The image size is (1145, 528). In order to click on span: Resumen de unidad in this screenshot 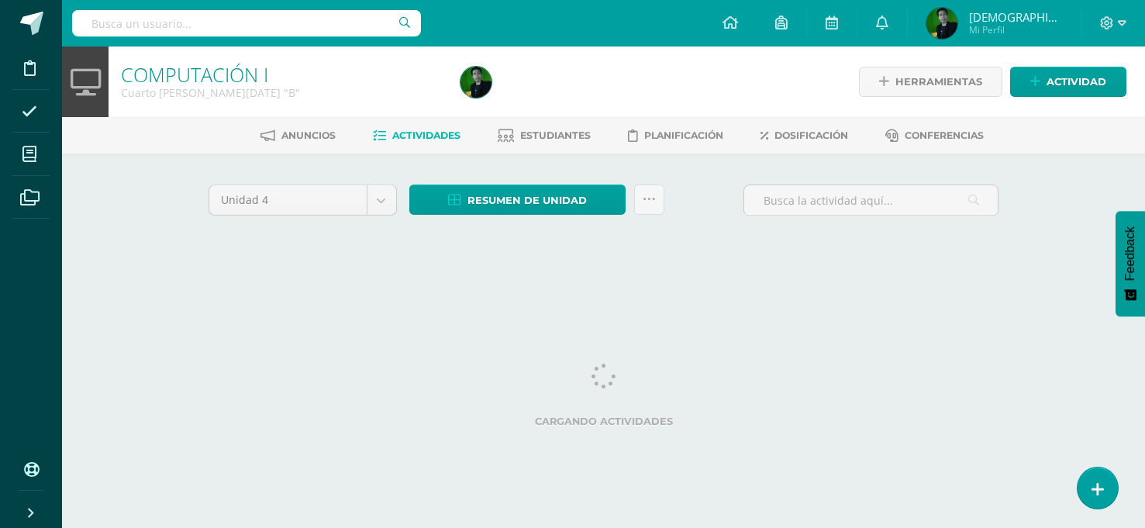, I will do `click(527, 200)`.